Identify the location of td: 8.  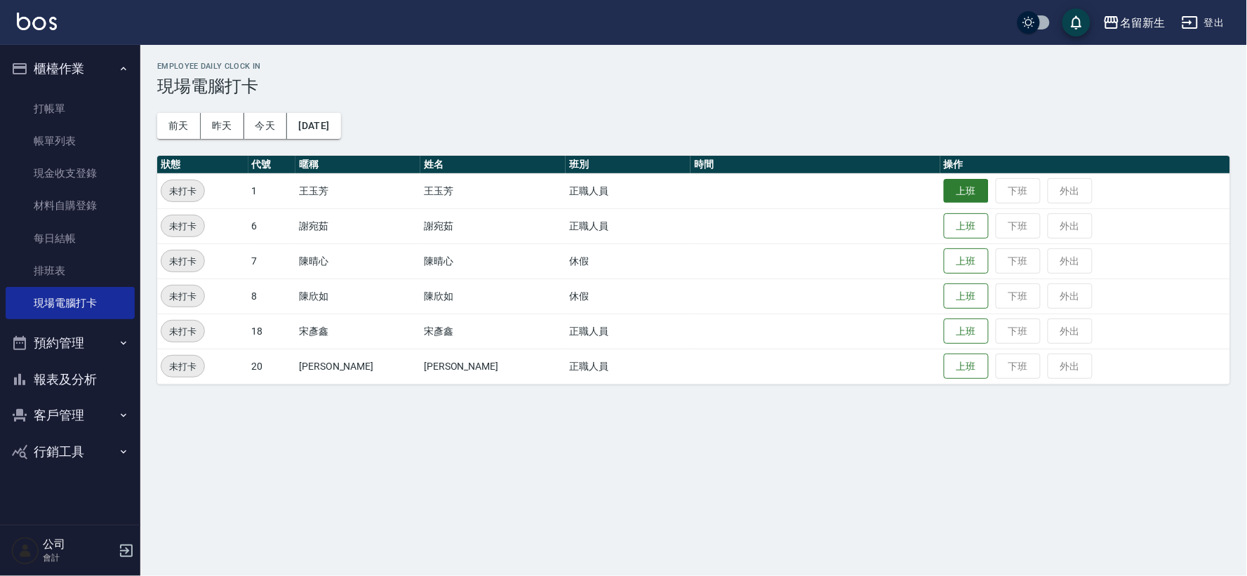
(272, 296).